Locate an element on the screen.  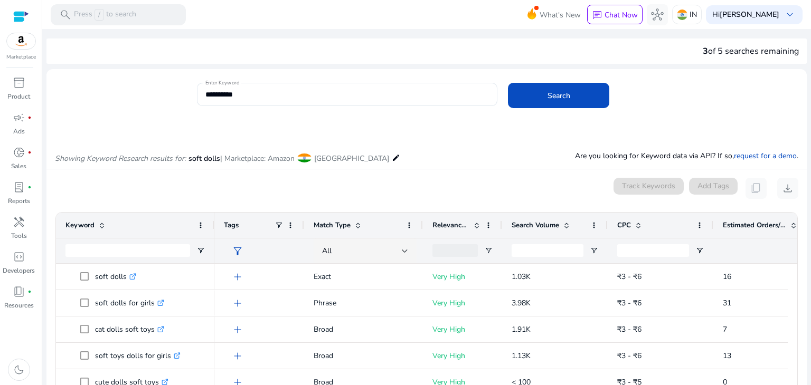
span: Search Volume is located at coordinates (535, 225).